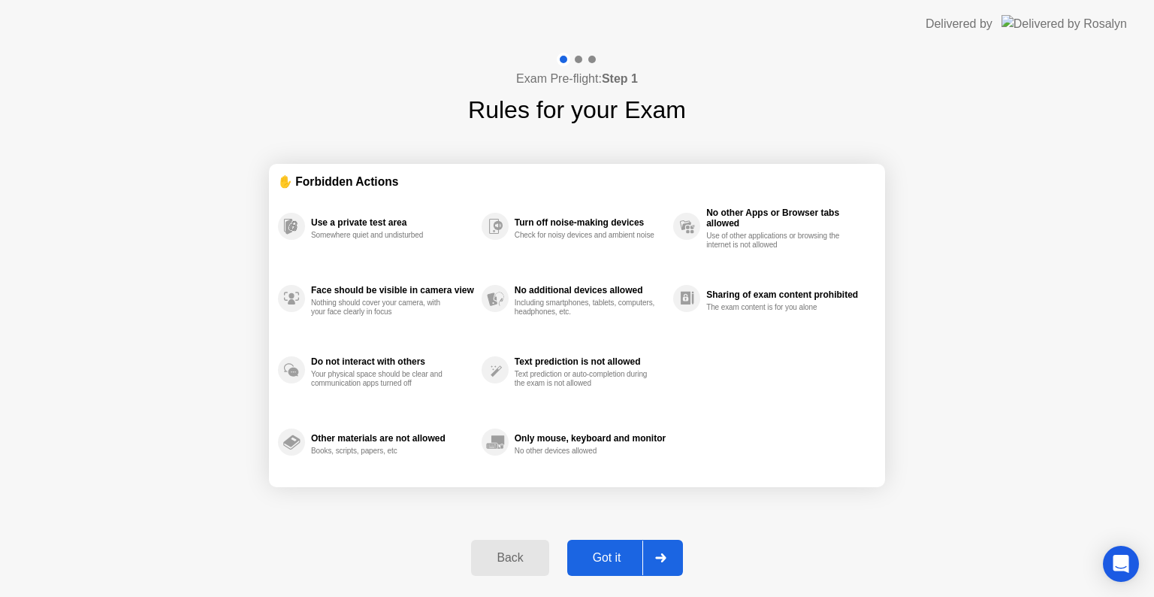 This screenshot has width=1154, height=597. I want to click on div: Text prediction is not allowed, so click(590, 361).